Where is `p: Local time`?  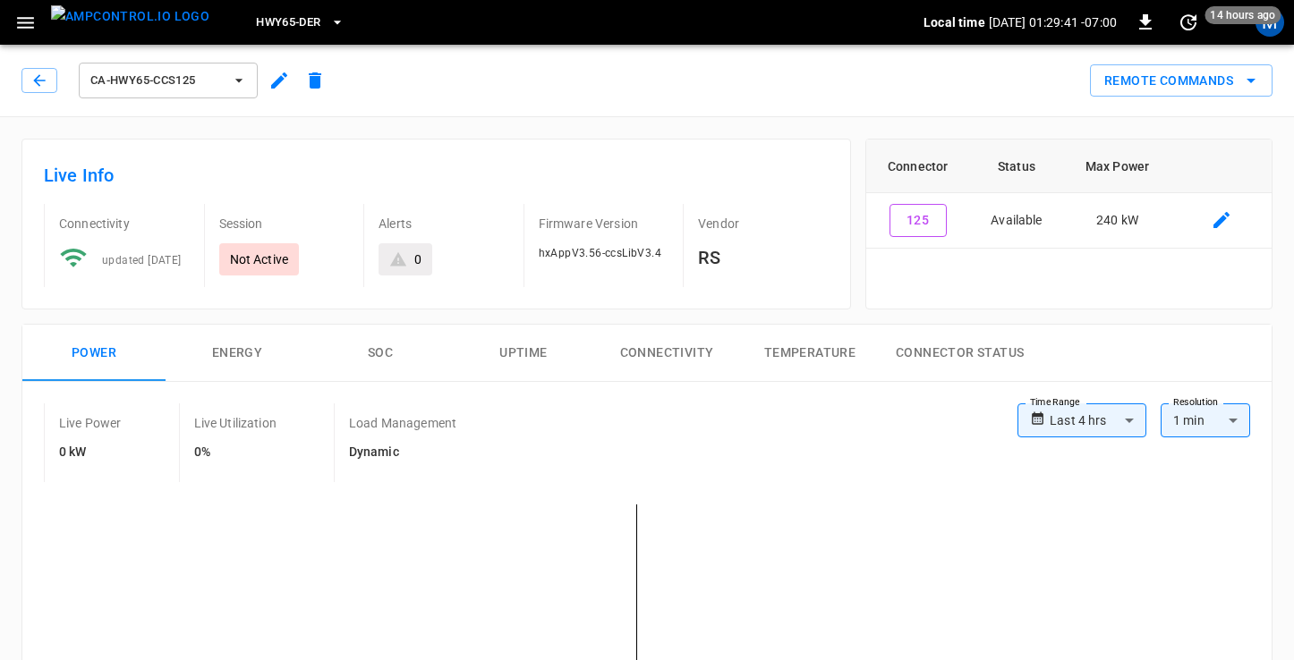
p: Local time is located at coordinates (954, 22).